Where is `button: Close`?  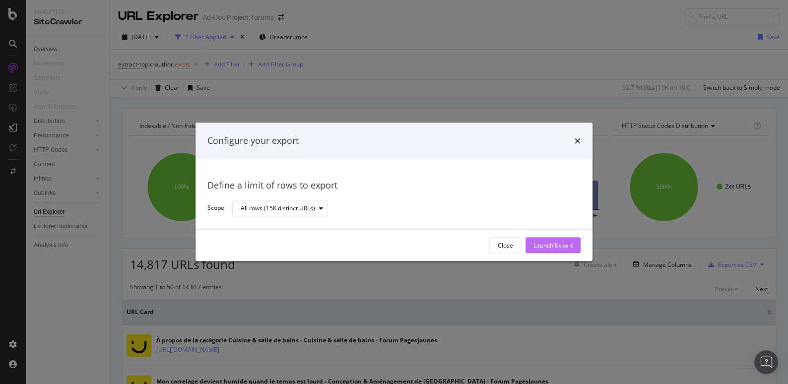
button: Close is located at coordinates (505, 246).